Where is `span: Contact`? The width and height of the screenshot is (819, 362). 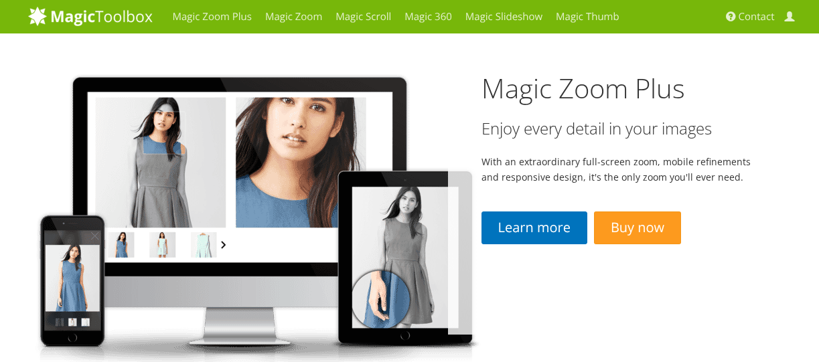 span: Contact is located at coordinates (757, 17).